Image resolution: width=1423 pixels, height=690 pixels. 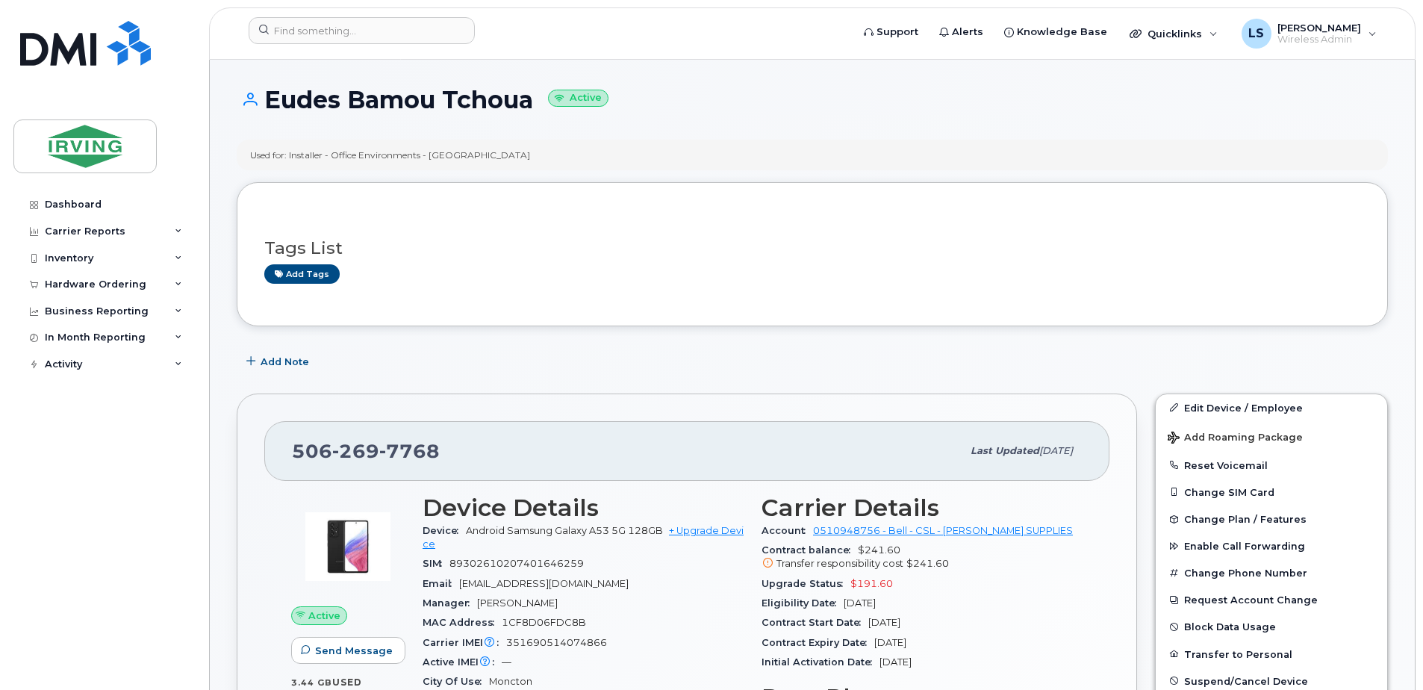 What do you see at coordinates (556, 642) in the screenshot?
I see `span: 351690514074866` at bounding box center [556, 642].